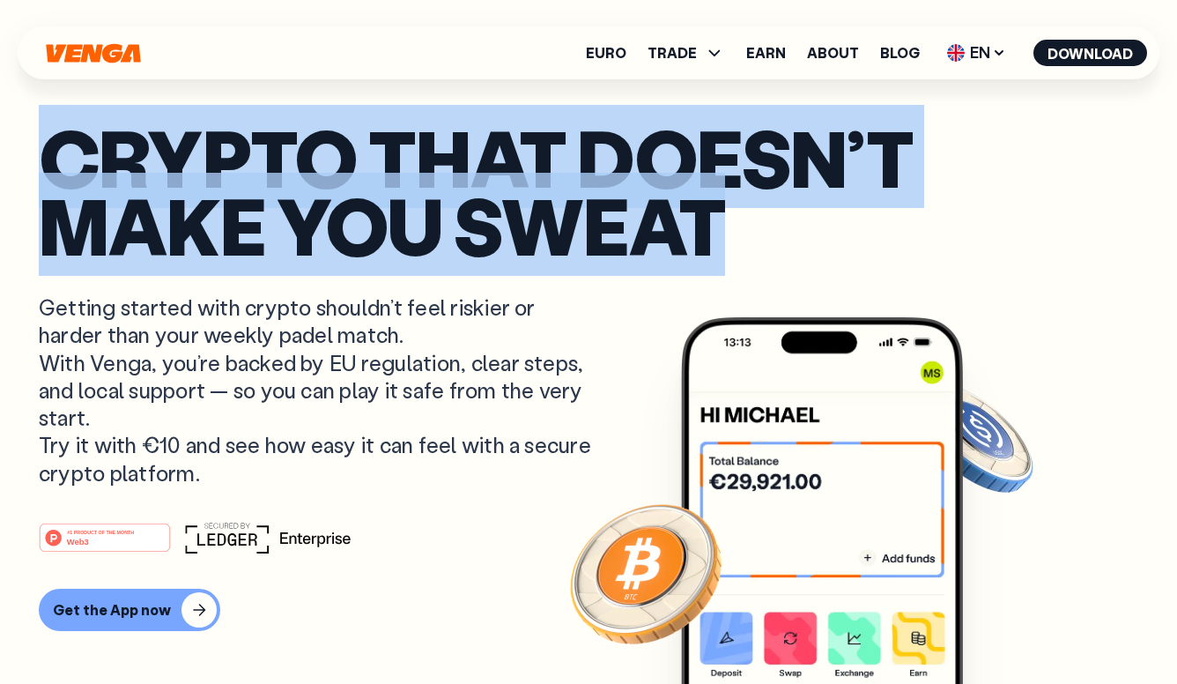  Describe the element at coordinates (646, 573) in the screenshot. I see `img: Bitcoin` at that location.